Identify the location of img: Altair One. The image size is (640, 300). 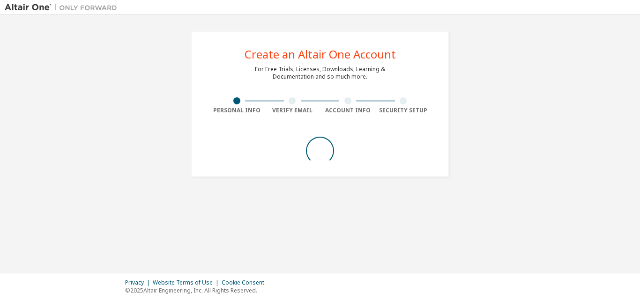
(63, 7).